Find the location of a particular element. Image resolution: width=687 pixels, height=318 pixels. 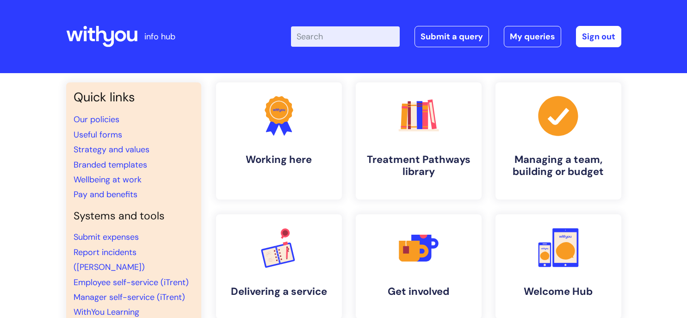

h4: Get involved is located at coordinates (419, 292).